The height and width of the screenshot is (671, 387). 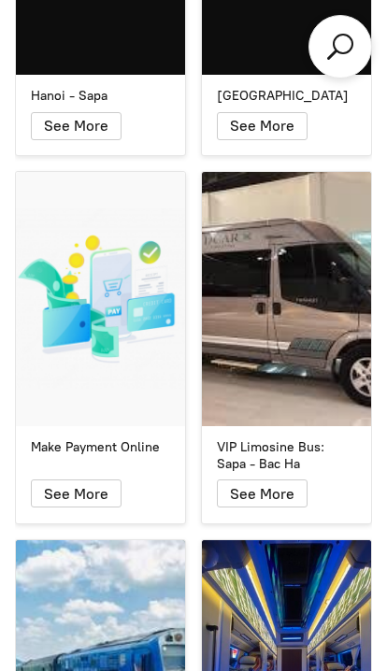 I want to click on a: Hanoi - Sapa, so click(x=100, y=96).